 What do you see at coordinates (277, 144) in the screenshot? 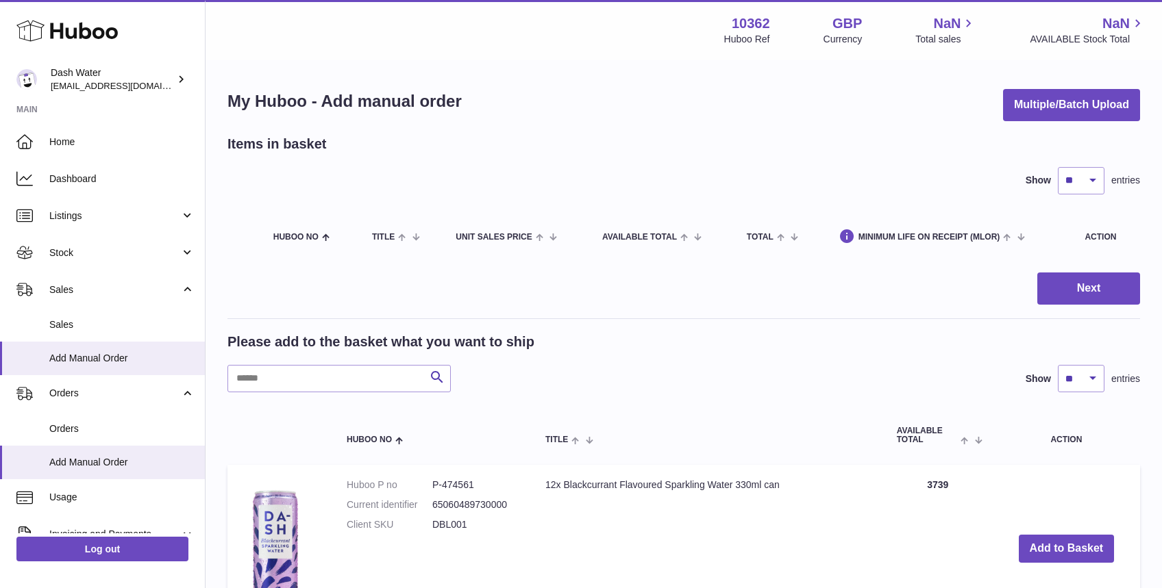
I see `h2: Items in basket` at bounding box center [277, 144].